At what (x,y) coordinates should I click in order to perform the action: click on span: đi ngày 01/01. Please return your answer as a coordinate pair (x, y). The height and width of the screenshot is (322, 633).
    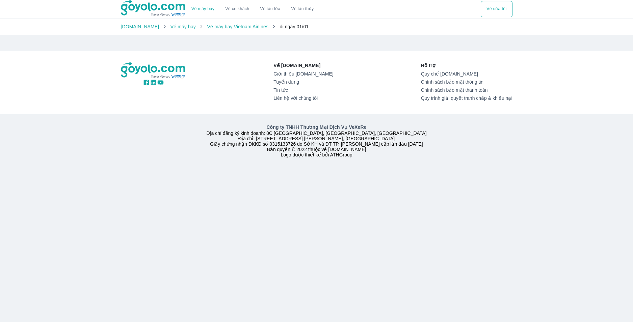
    Looking at the image, I should click on (294, 27).